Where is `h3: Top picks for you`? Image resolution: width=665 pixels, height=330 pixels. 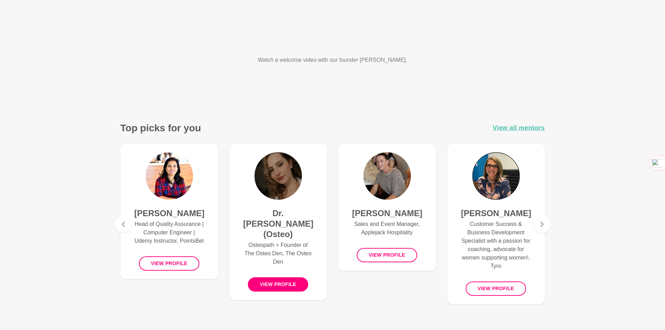
h3: Top picks for you is located at coordinates (161, 128).